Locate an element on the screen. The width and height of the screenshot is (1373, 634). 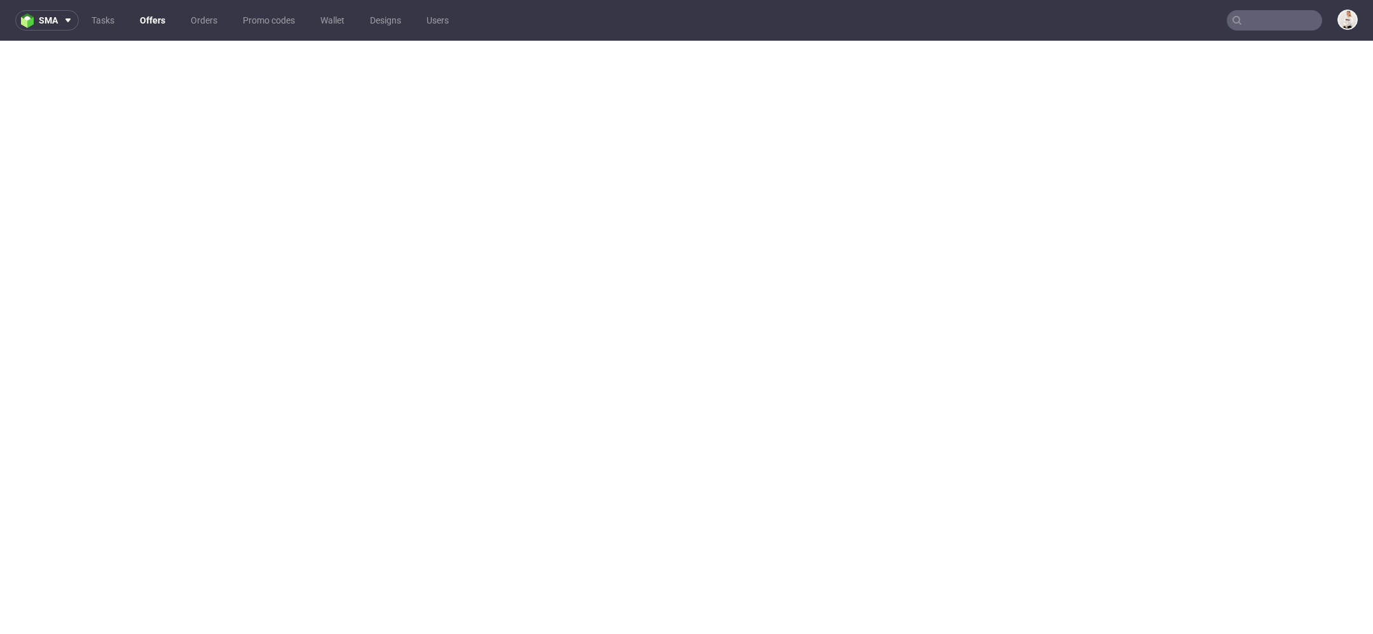
span: sma is located at coordinates (48, 20).